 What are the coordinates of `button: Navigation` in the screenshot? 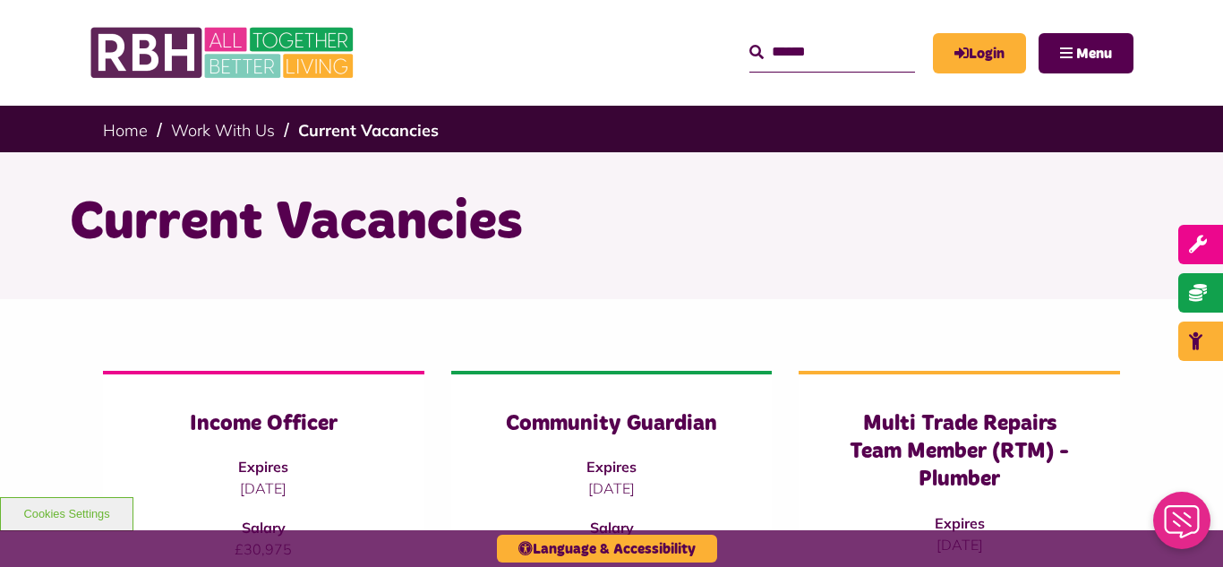 It's located at (1086, 53).